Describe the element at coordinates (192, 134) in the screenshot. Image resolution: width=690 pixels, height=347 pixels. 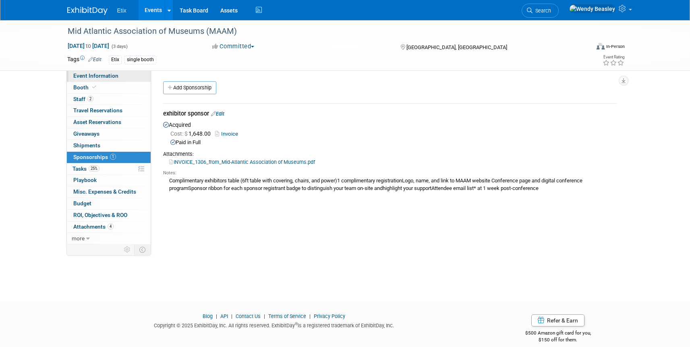
I see `span: 1,648.00` at that location.